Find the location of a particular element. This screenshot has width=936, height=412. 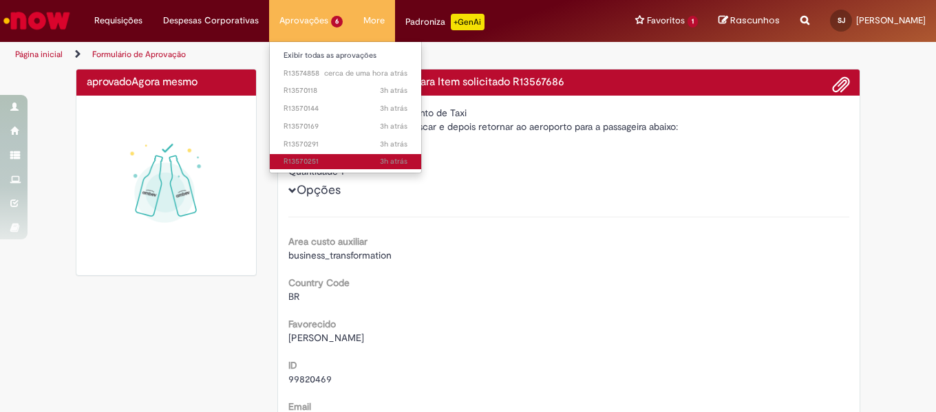

b: Area custo auxiliar is located at coordinates (327, 241).